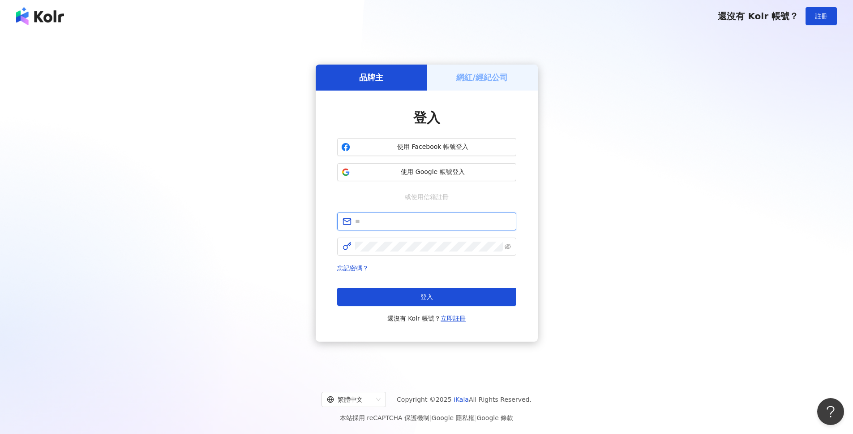  Describe the element at coordinates (495, 418) in the screenshot. I see `a: Google 條款` at that location.